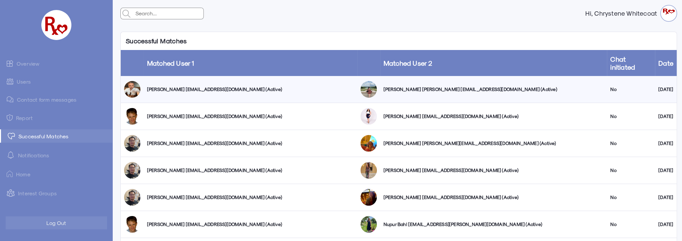 The image size is (682, 241). What do you see at coordinates (10, 174) in the screenshot?
I see `img: ic-home.png` at bounding box center [10, 174].